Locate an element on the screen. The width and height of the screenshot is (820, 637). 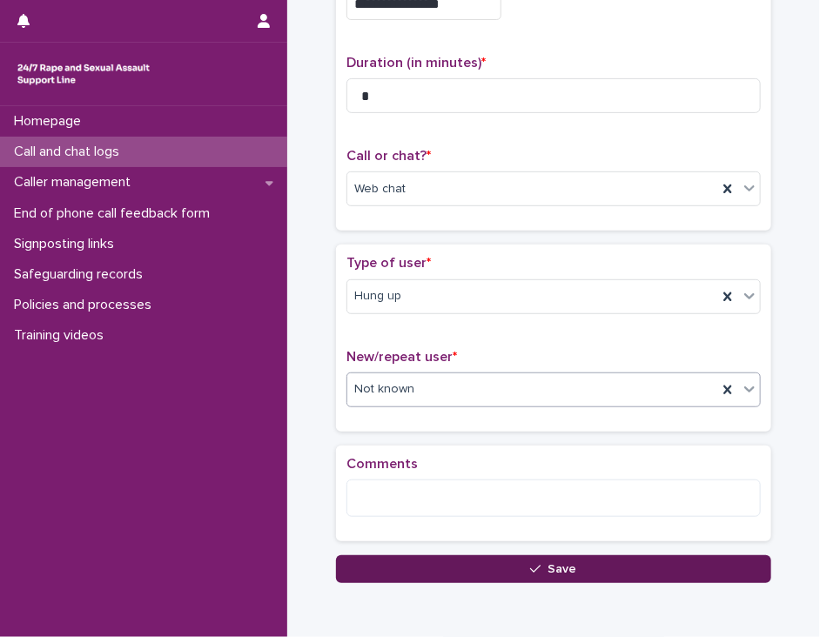
p: Safeguarding records is located at coordinates (82, 274).